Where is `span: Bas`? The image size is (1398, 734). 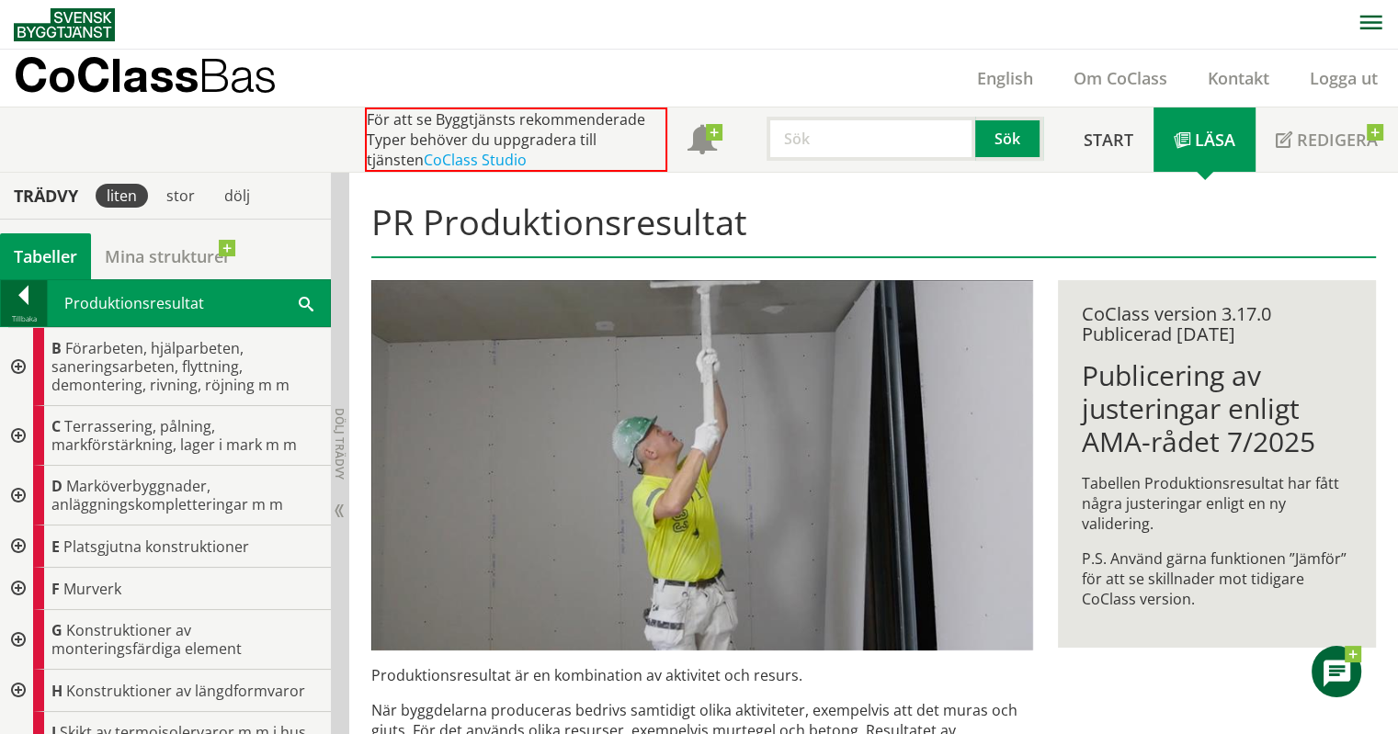 span: Bas is located at coordinates (237, 74).